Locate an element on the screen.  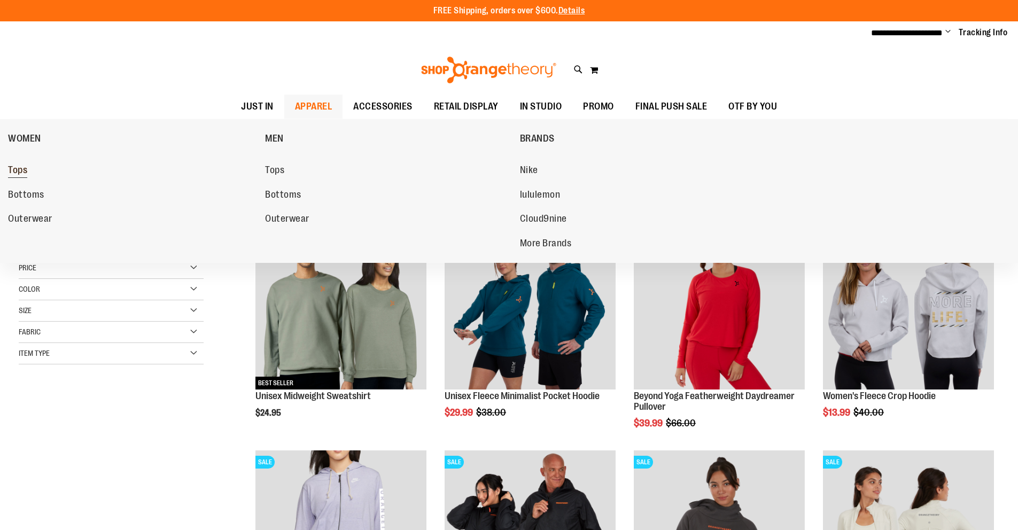
a: Women's Fleece Crop Hoodie is located at coordinates (879, 396).